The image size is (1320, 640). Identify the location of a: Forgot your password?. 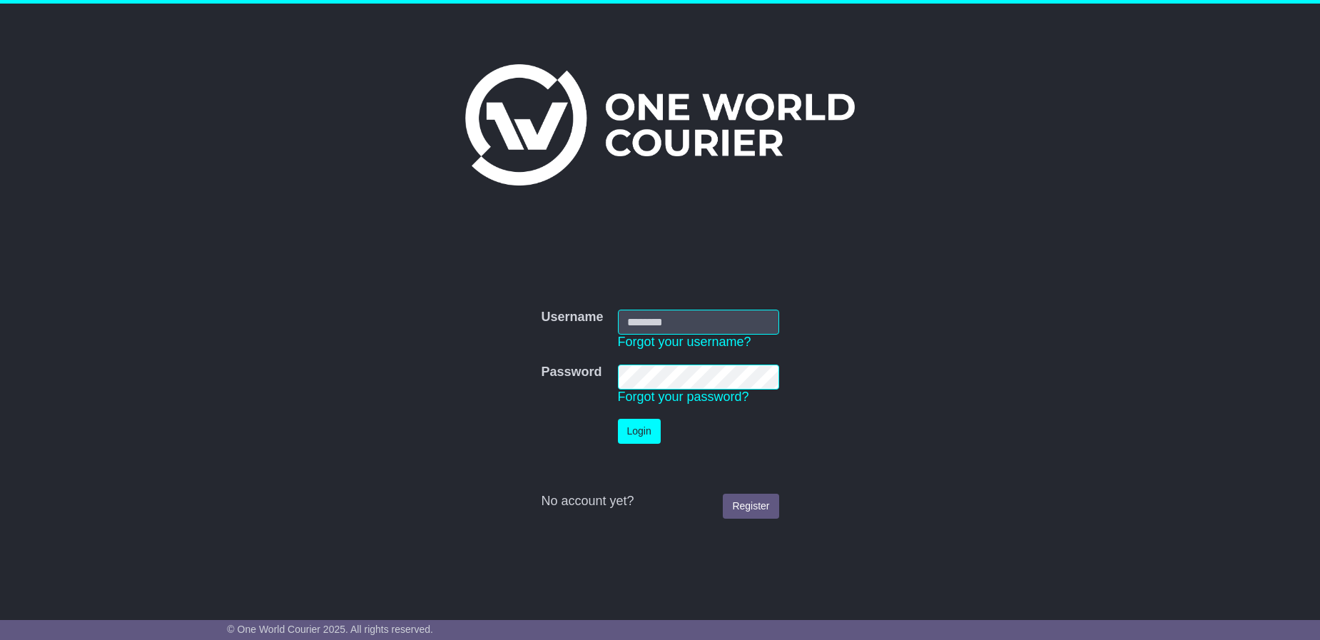
(684, 397).